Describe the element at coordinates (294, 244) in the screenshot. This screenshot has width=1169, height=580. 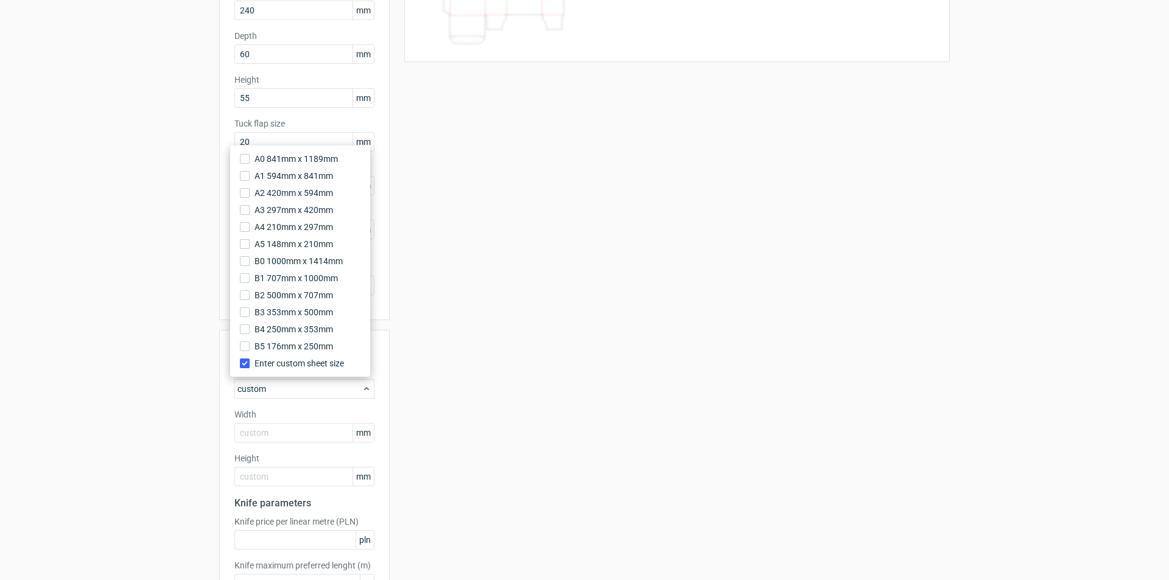
I see `span: A5 148mm x 210mm` at that location.